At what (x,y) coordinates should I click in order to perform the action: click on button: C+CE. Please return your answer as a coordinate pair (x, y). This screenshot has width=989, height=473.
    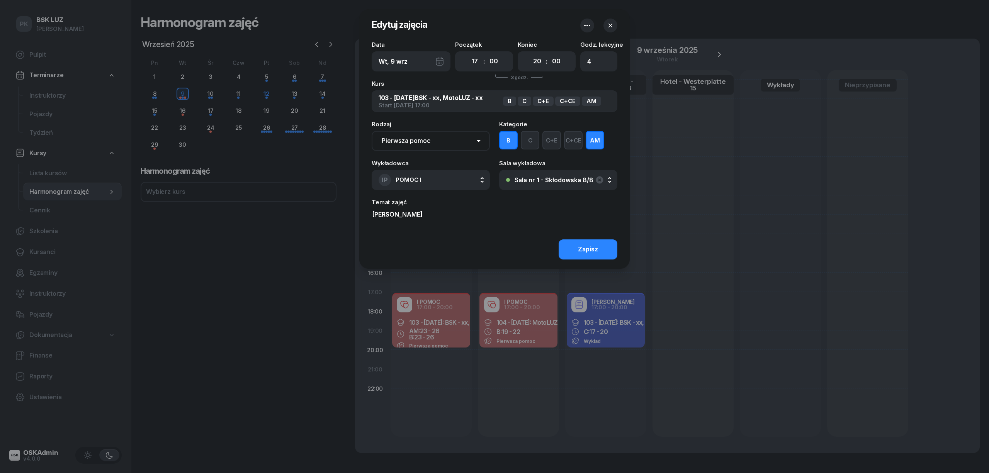
    Looking at the image, I should click on (574, 140).